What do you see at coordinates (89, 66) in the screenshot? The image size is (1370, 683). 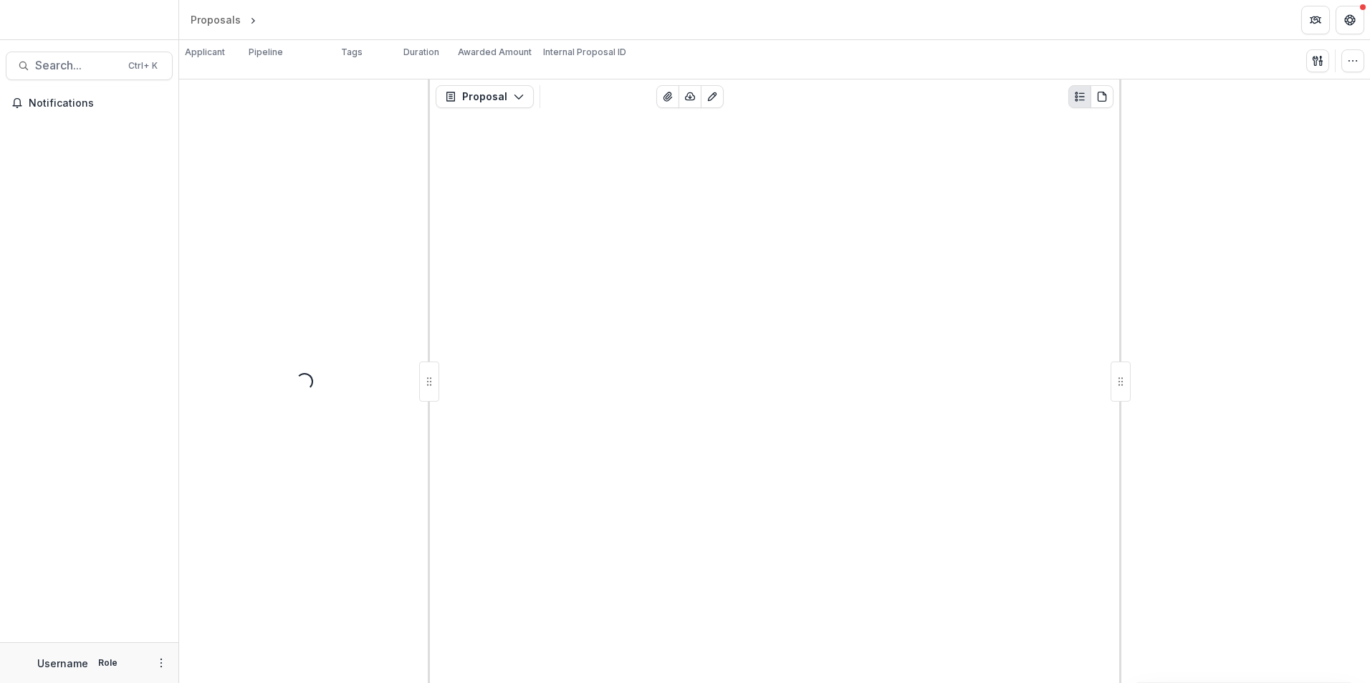 I see `button: Search...` at bounding box center [89, 66].